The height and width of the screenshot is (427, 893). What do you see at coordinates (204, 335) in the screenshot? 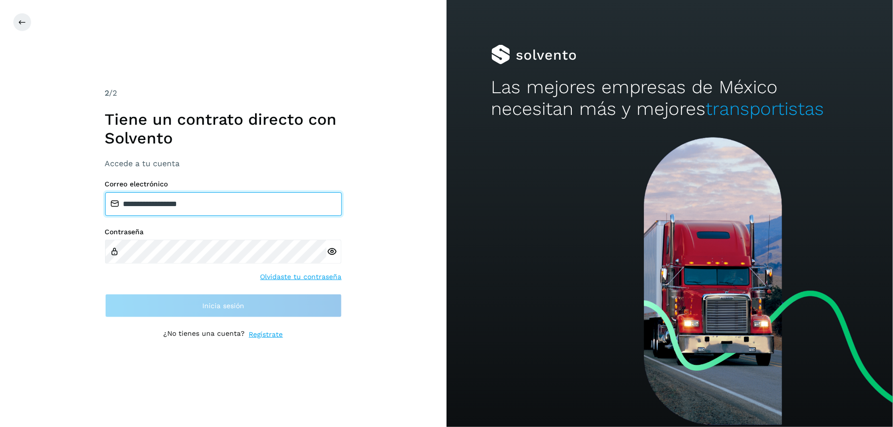
I see `p: ¿No tienes una cuenta?` at bounding box center [204, 335].